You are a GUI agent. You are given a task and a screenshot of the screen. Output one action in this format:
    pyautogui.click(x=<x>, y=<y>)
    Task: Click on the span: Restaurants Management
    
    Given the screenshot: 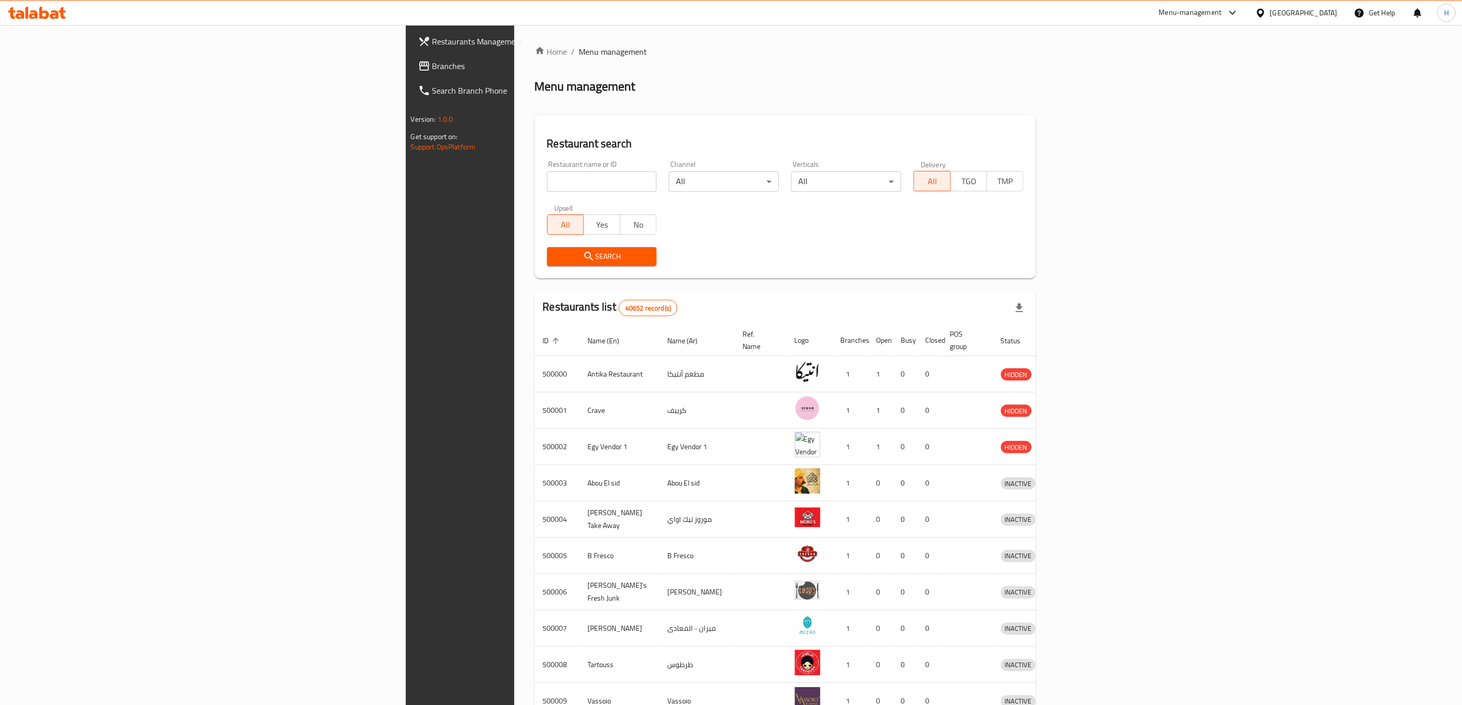 What is the action you would take?
    pyautogui.click(x=537, y=41)
    